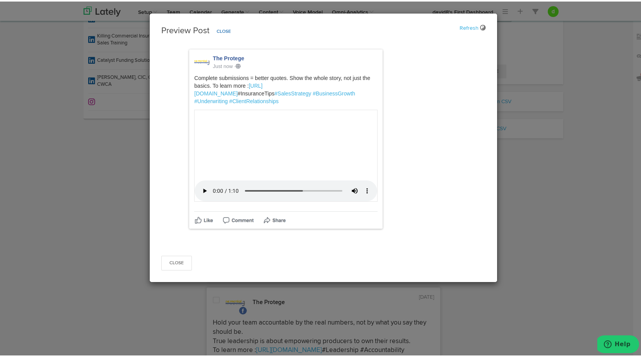 The image size is (641, 357). I want to click on img: fb_actions.png, so click(240, 217).